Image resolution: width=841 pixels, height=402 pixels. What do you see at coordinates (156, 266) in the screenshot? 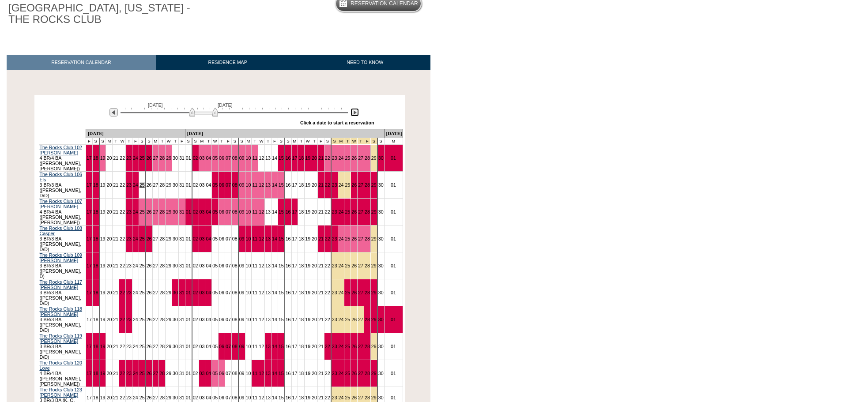
I see `a: 27` at bounding box center [156, 266].